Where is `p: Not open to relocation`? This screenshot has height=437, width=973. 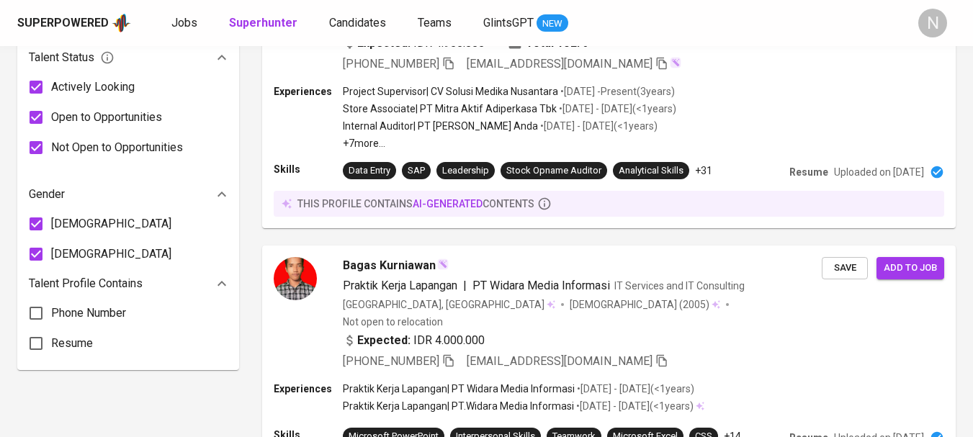 p: Not open to relocation is located at coordinates (393, 322).